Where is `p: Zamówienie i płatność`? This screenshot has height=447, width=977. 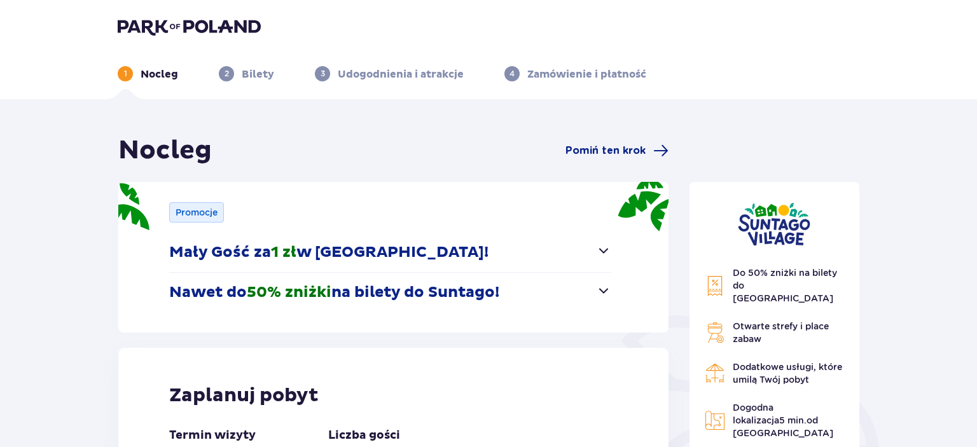
p: Zamówienie i płatność is located at coordinates (587, 74).